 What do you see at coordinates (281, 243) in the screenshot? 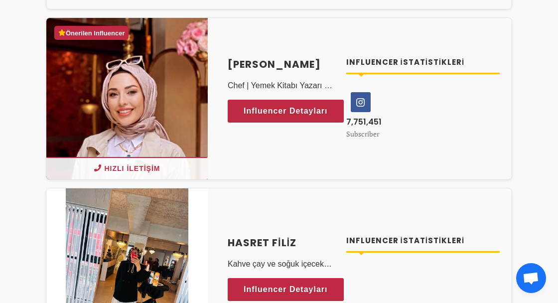
I see `h4: Hasret Filiz` at bounding box center [281, 243].